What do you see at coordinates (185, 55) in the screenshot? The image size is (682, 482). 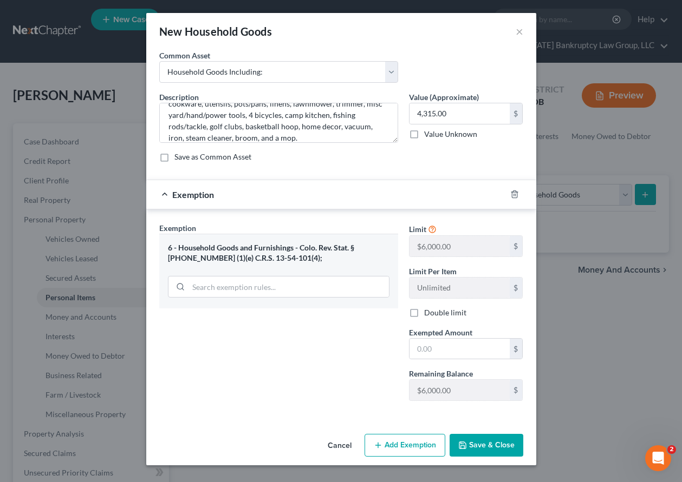 I see `label: Common Asset` at bounding box center [185, 55].